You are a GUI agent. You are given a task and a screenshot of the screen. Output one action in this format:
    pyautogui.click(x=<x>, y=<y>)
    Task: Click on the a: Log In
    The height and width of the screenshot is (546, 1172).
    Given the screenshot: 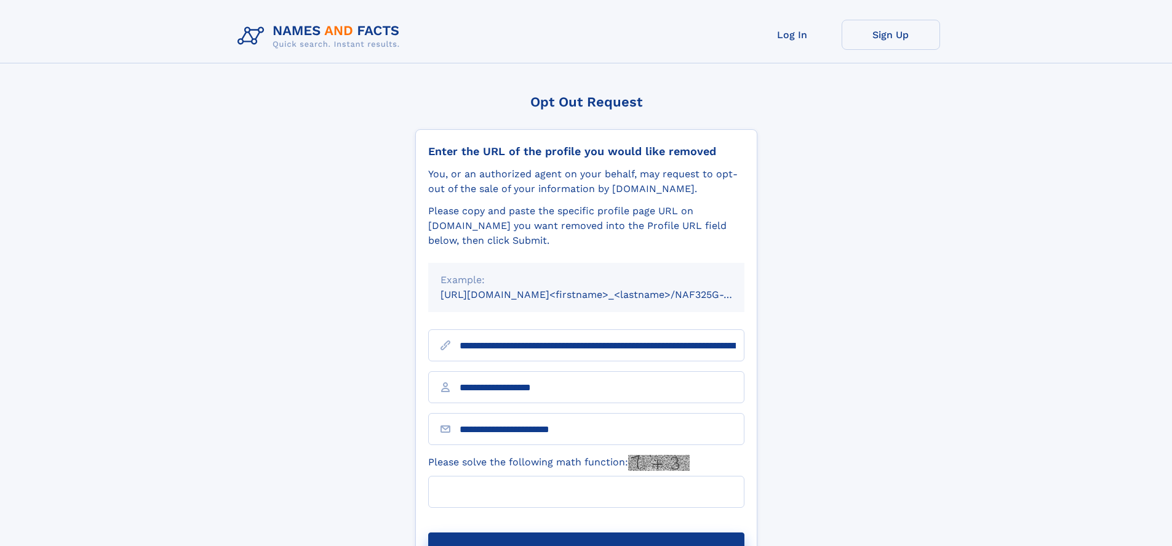 What is the action you would take?
    pyautogui.click(x=792, y=34)
    